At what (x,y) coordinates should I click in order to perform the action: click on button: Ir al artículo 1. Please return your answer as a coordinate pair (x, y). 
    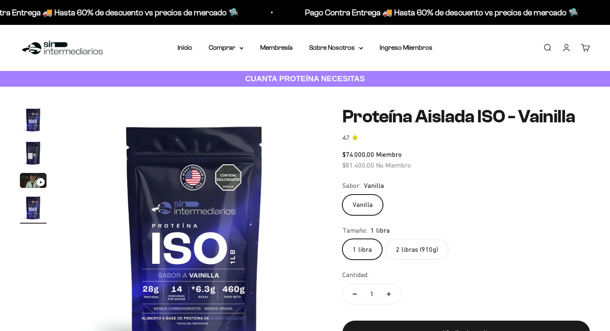
    Looking at the image, I should click on (33, 121).